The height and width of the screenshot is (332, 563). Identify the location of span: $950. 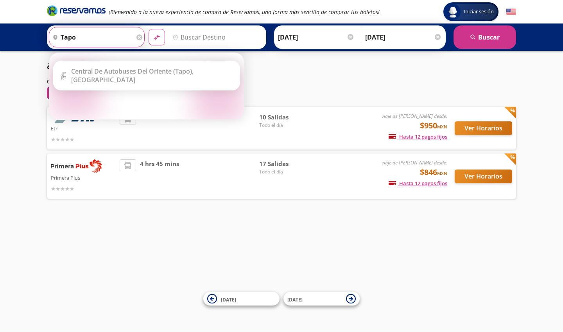
(434, 126).